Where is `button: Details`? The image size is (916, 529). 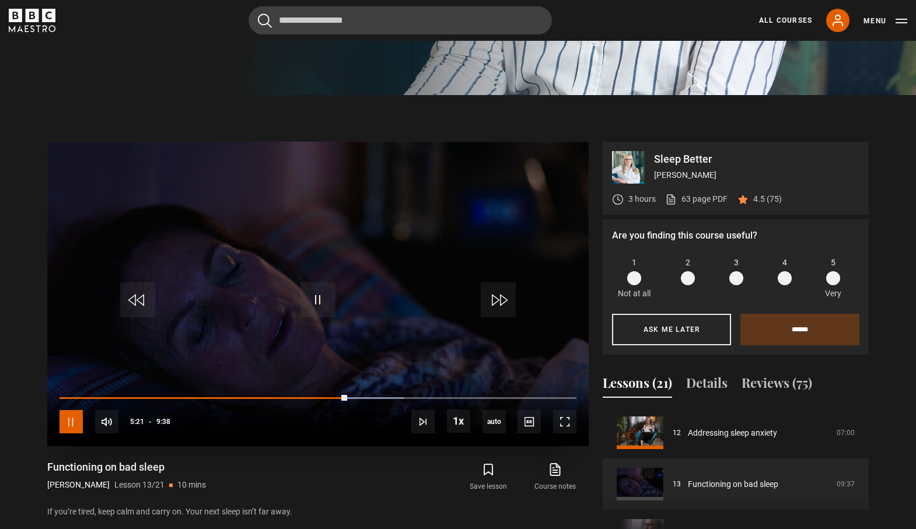
button: Details is located at coordinates (706, 385).